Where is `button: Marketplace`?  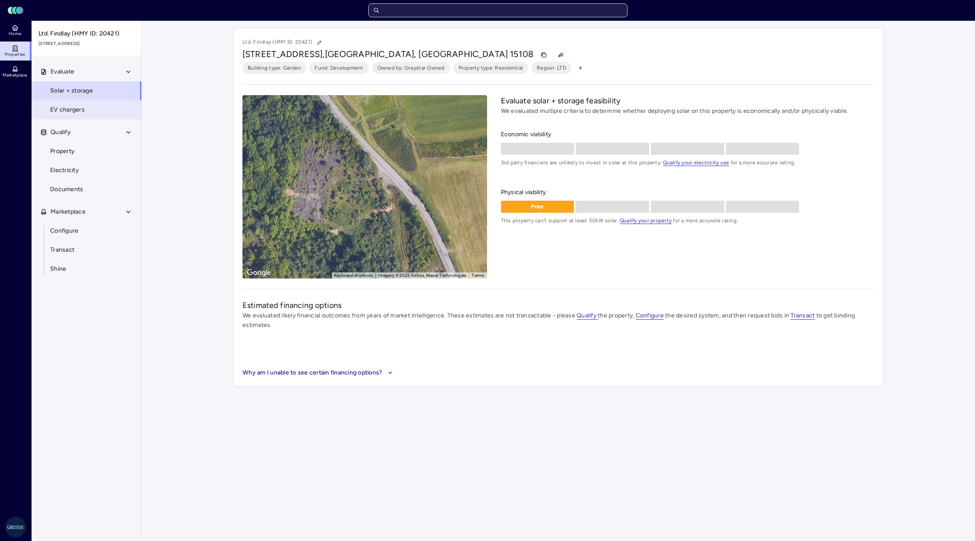
button: Marketplace is located at coordinates (87, 212).